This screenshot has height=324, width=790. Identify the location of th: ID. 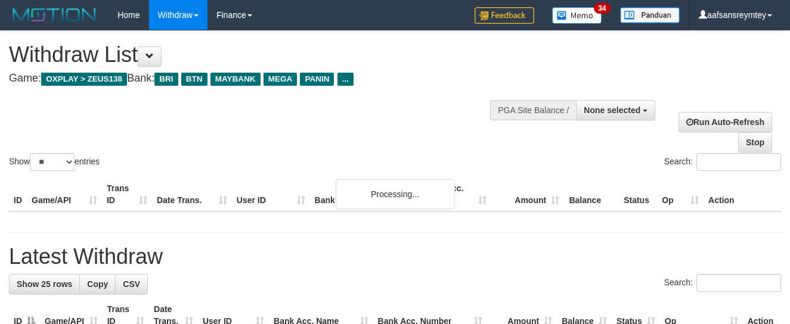
(18, 194).